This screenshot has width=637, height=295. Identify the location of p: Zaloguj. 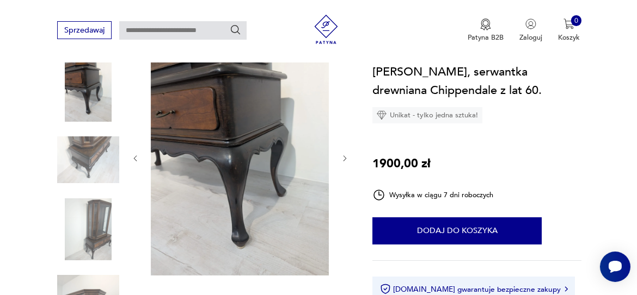
(531, 38).